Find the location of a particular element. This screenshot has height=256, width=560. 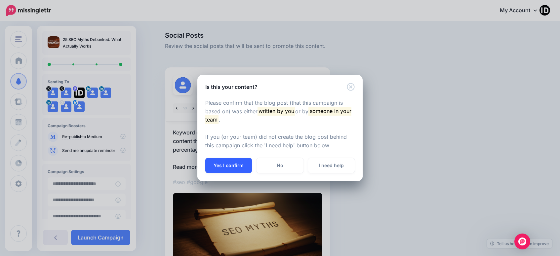

a: No is located at coordinates (280, 166).